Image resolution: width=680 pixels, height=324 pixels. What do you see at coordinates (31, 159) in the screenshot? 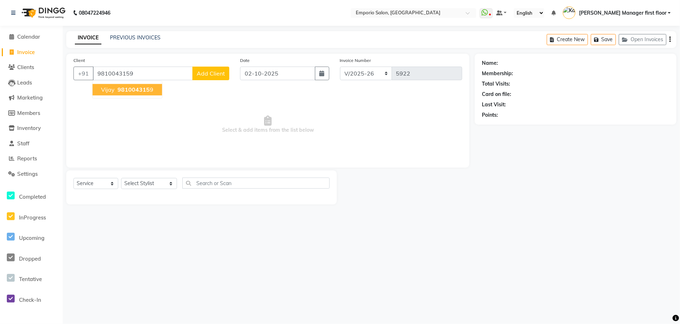
I see `a: Reports` at bounding box center [31, 159].